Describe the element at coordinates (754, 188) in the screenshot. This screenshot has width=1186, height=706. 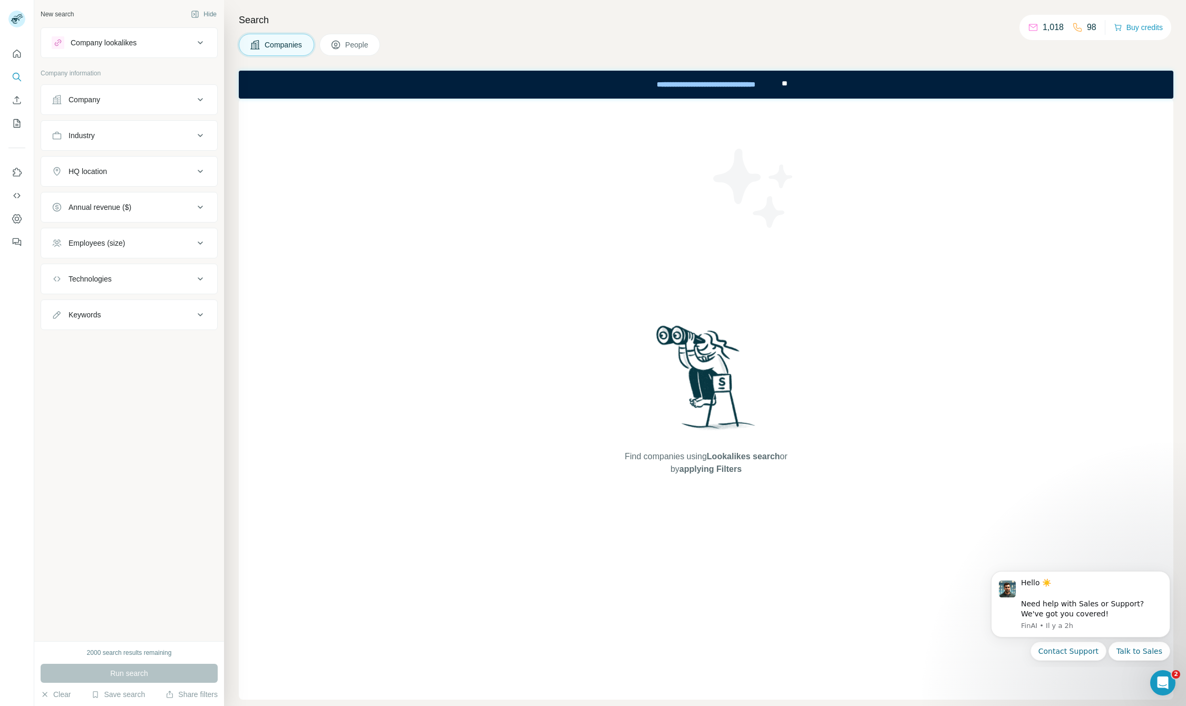
I see `img: Surfe Illustration - Stars` at that location.